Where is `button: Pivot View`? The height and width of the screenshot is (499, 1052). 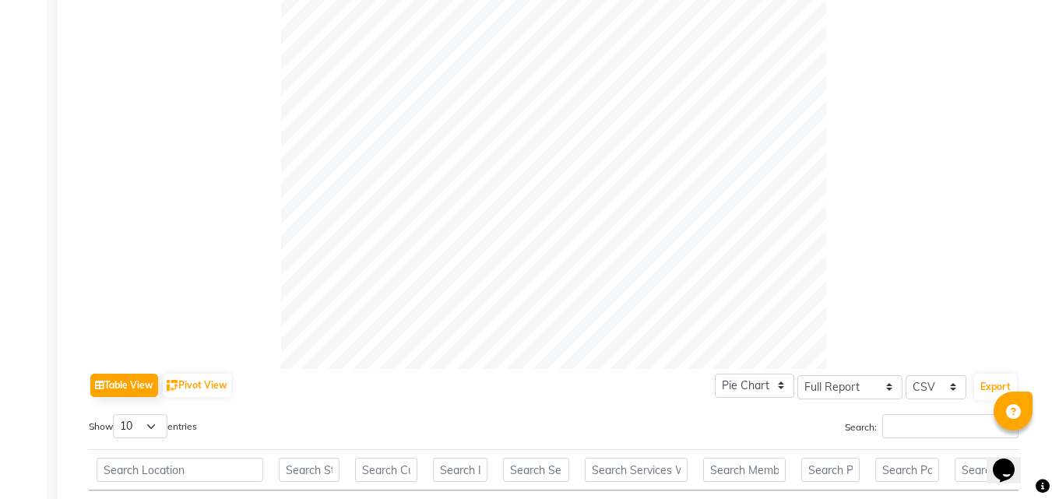
button: Pivot View is located at coordinates (197, 386).